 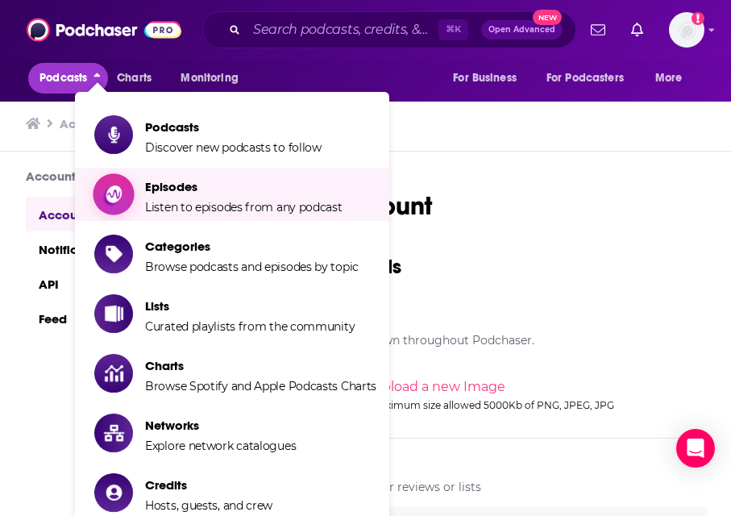 What do you see at coordinates (485, 78) in the screenshot?
I see `span: For Business` at bounding box center [485, 78].